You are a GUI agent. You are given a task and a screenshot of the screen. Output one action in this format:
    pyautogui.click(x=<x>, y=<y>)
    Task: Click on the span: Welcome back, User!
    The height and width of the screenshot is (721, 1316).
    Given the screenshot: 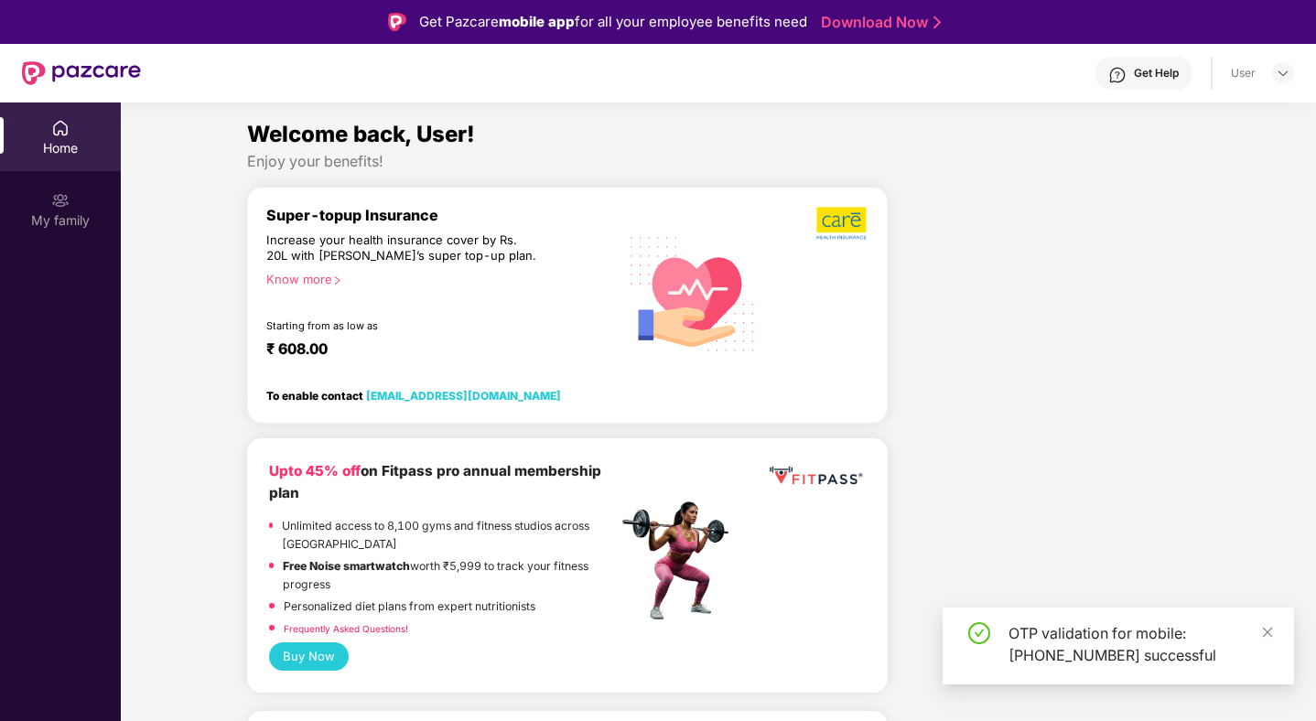 What is the action you would take?
    pyautogui.click(x=360, y=134)
    